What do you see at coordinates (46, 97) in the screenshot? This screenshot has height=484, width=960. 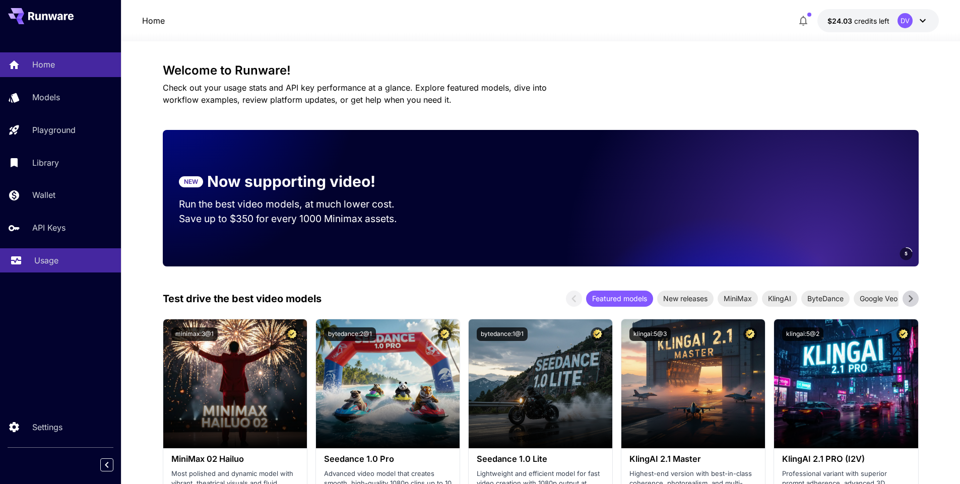 I see `p: Models` at bounding box center [46, 97].